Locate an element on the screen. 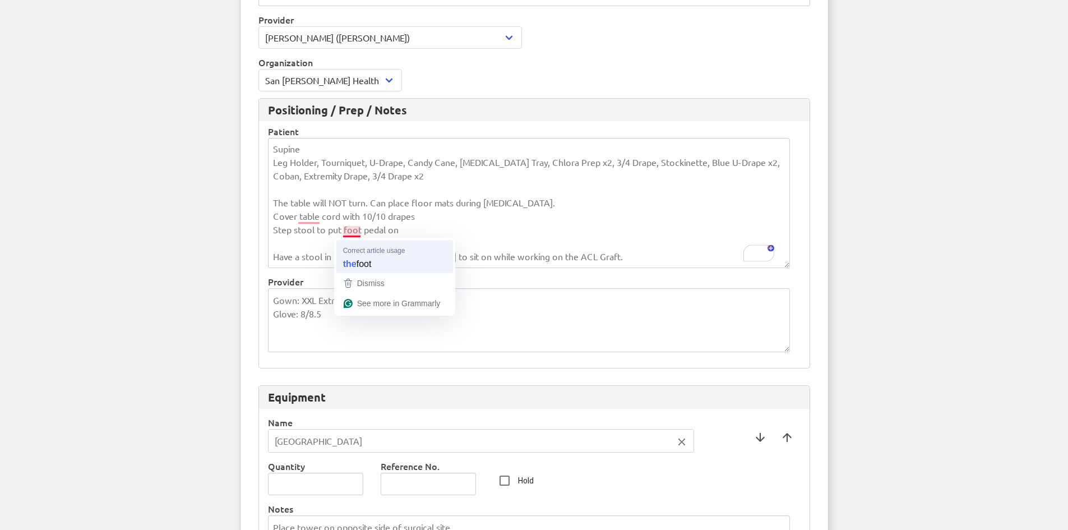 The image size is (1068, 530). textarea: To enrich screen reader interactions, please activate Accessibility in Grammarly extension settings is located at coordinates (529, 203).